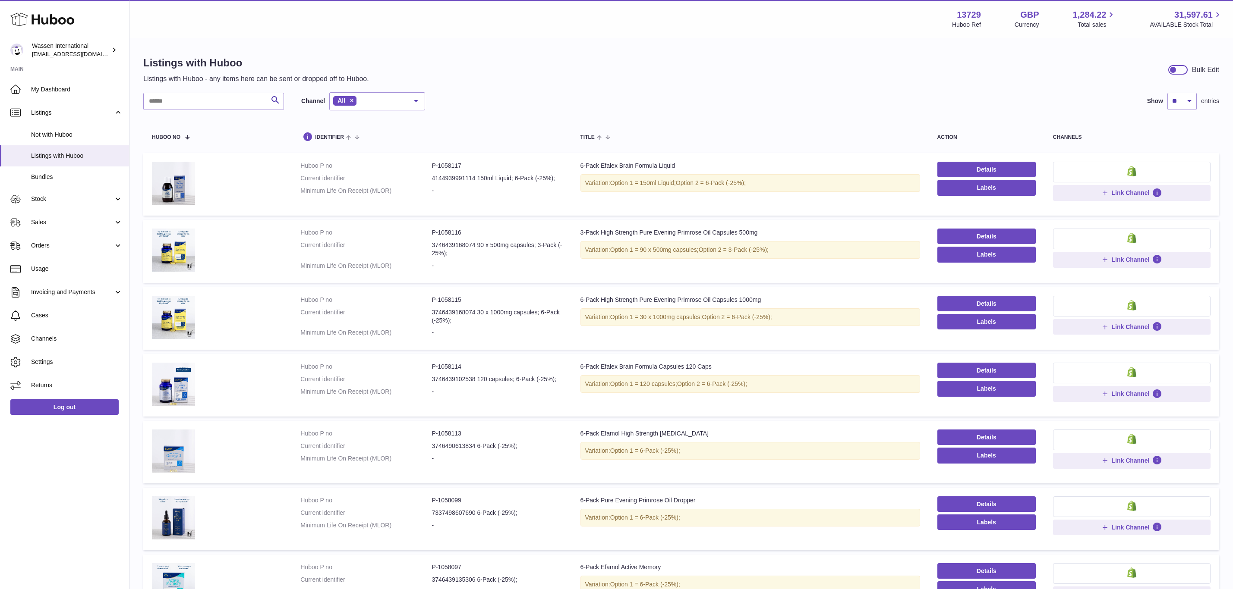 This screenshot has width=1233, height=589. What do you see at coordinates (77, 89) in the screenshot?
I see `span: My Dashboard` at bounding box center [77, 89].